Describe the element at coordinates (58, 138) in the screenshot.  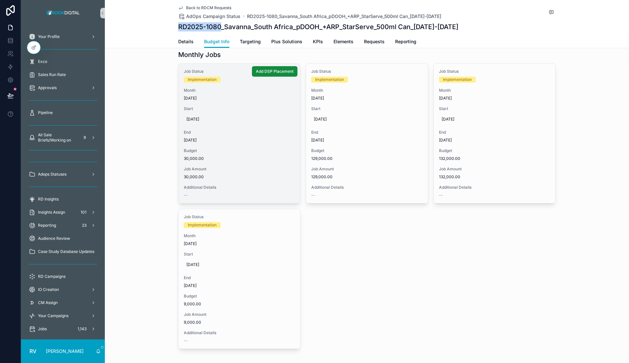
I see `span: All Sale Briefs/Working on` at that location.